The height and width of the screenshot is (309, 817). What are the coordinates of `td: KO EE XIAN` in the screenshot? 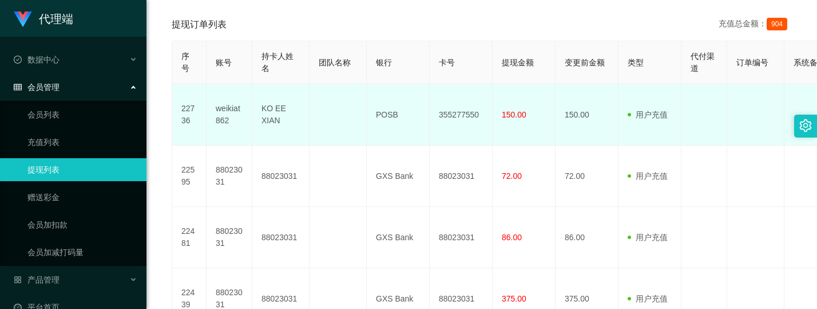 It's located at (281, 114).